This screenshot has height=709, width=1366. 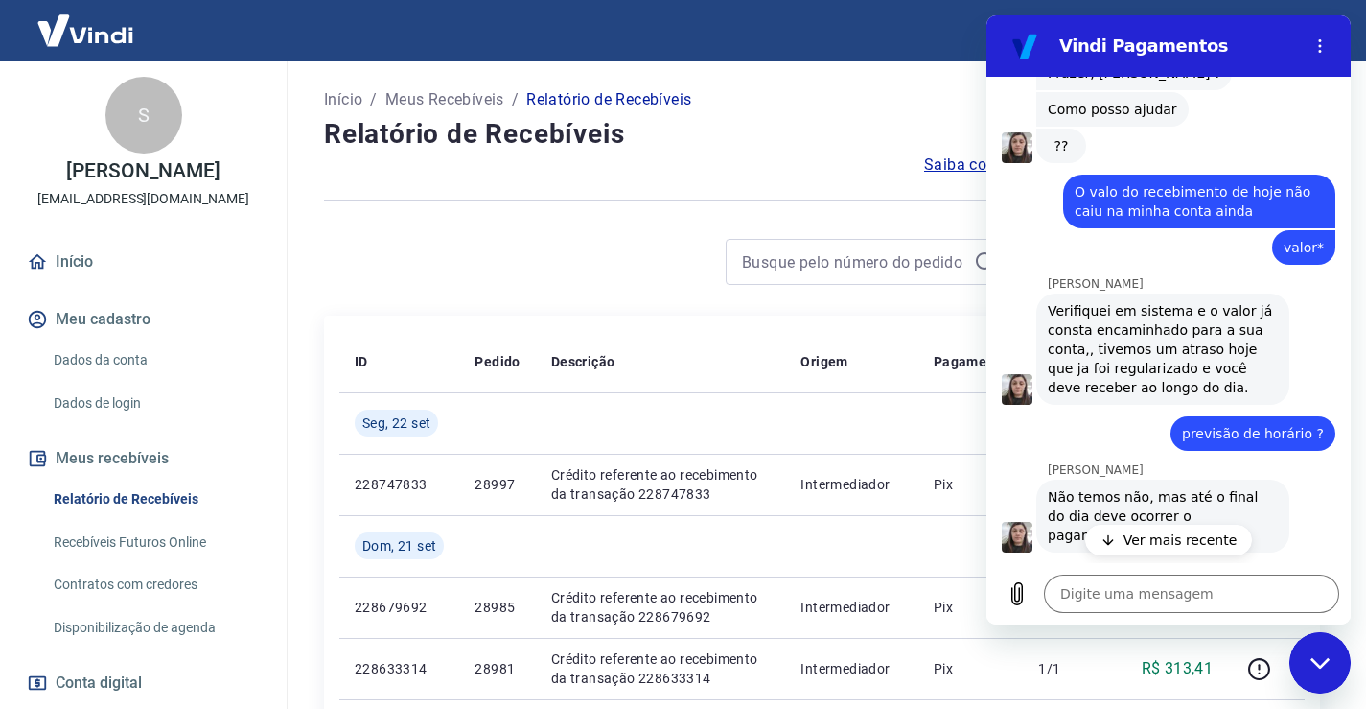 What do you see at coordinates (497, 484) in the screenshot?
I see `p: 28997` at bounding box center [497, 484].